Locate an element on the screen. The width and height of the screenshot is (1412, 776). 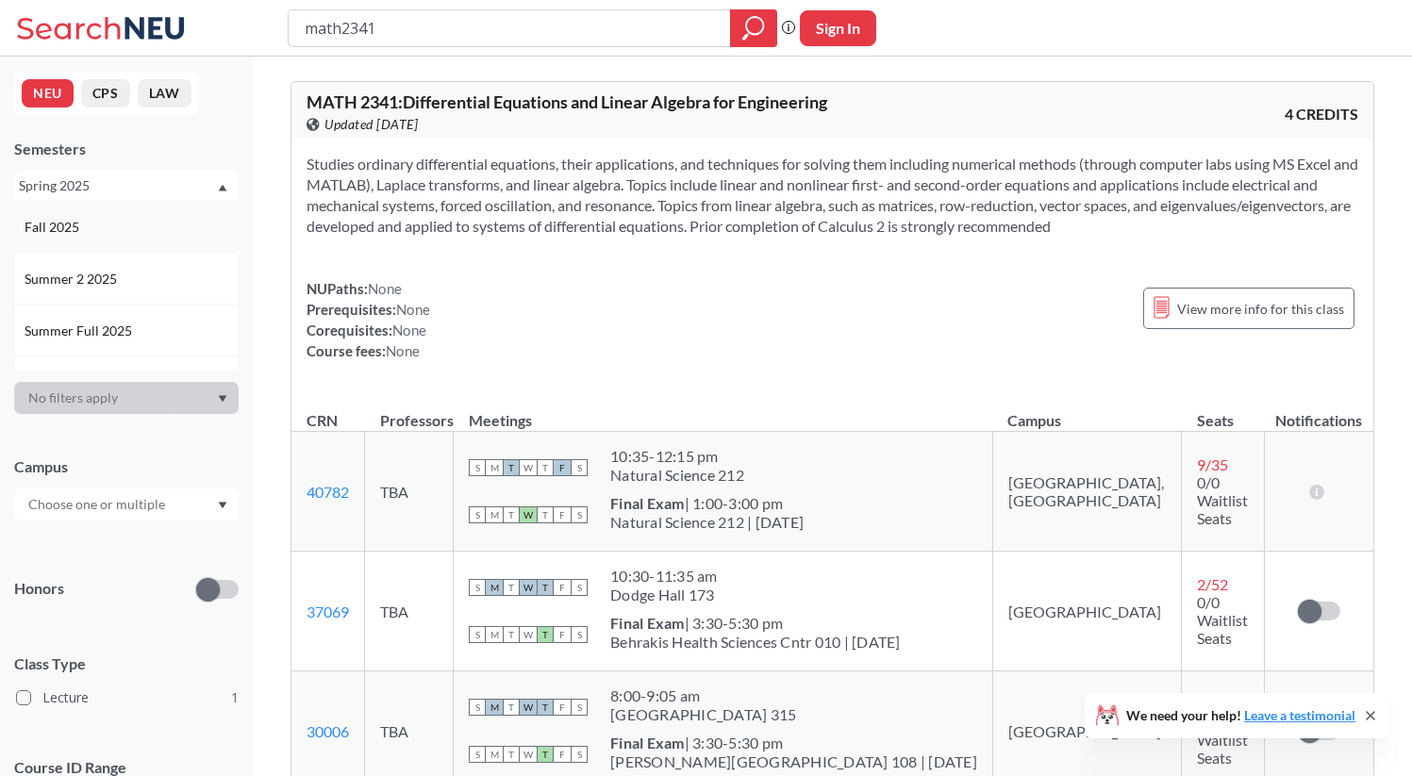
button: Sign In is located at coordinates (838, 28).